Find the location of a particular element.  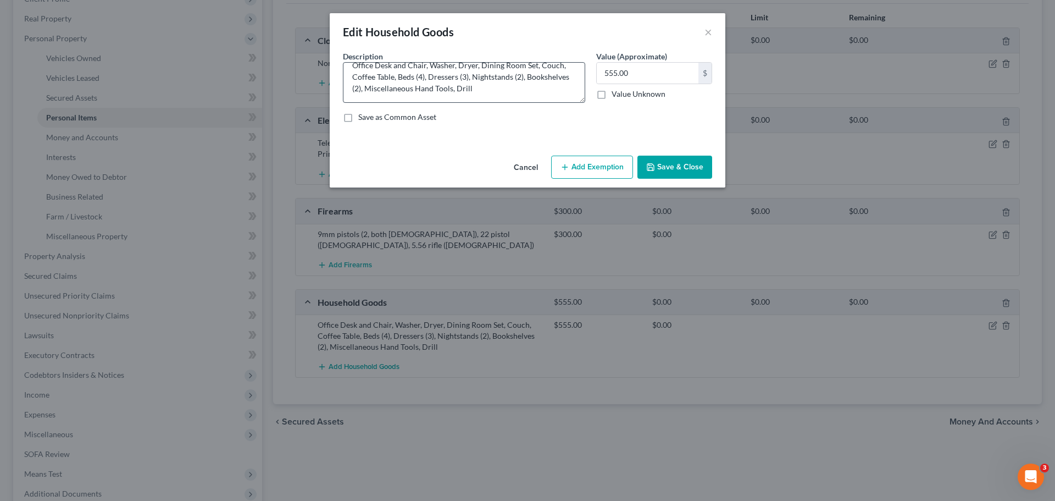

label: Value Unknown is located at coordinates (639, 94).